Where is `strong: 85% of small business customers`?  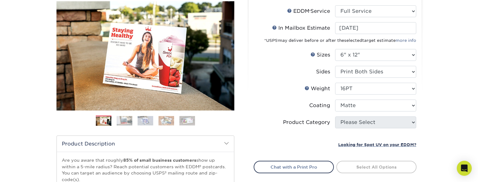
strong: 85% of small business customers is located at coordinates (160, 160).